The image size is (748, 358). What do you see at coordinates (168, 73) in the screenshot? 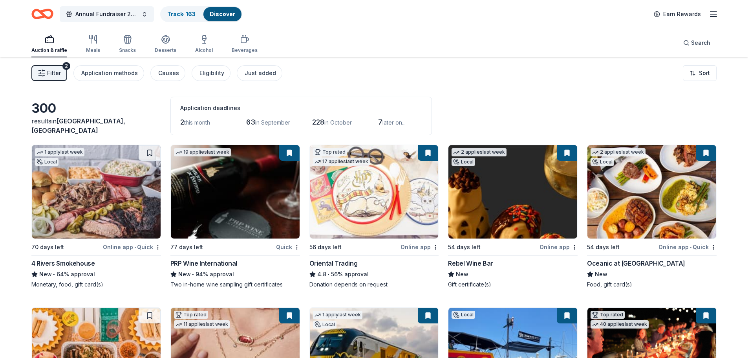
I see `button: Causes` at bounding box center [168, 73].